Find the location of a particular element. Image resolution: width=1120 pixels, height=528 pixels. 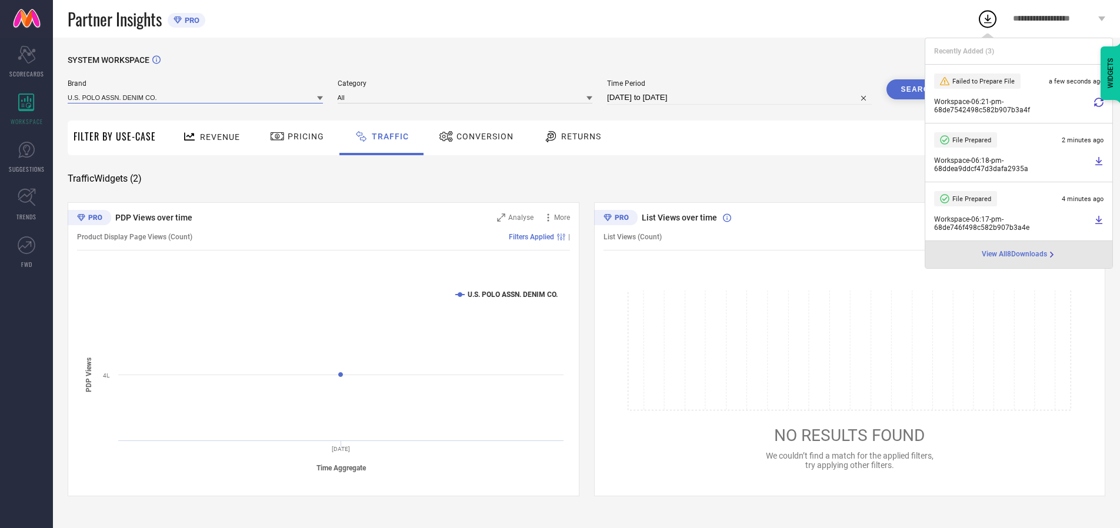

span: Workspace - 06:18-pm - 68ddea9ddcf47d3dafa2935a is located at coordinates (1012, 165).